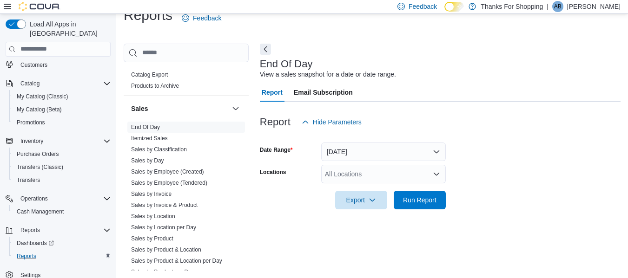  What do you see at coordinates (164, 228) in the screenshot?
I see `a: Sales by Location per Day` at bounding box center [164, 228].